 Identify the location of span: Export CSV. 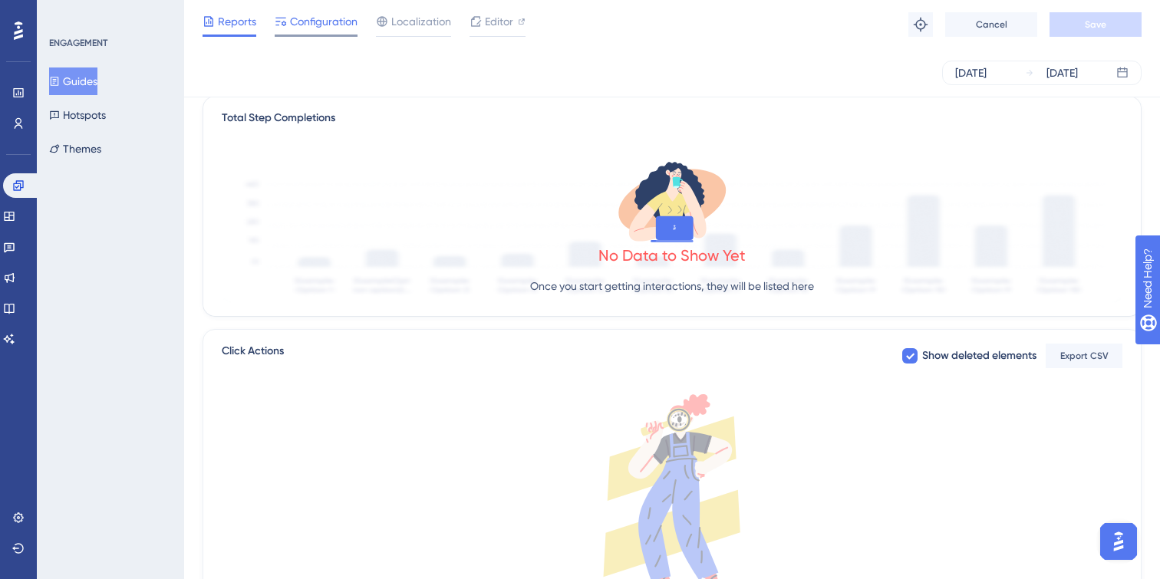
(1084, 356).